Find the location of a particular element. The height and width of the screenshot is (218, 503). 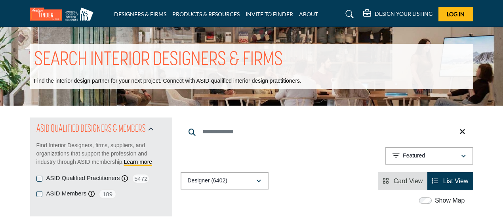

a: View List is located at coordinates (450, 181).